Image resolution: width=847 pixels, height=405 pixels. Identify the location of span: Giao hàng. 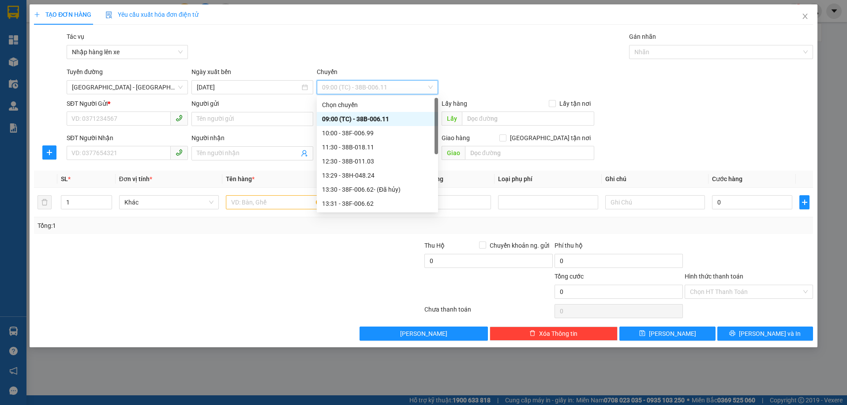
(456, 138).